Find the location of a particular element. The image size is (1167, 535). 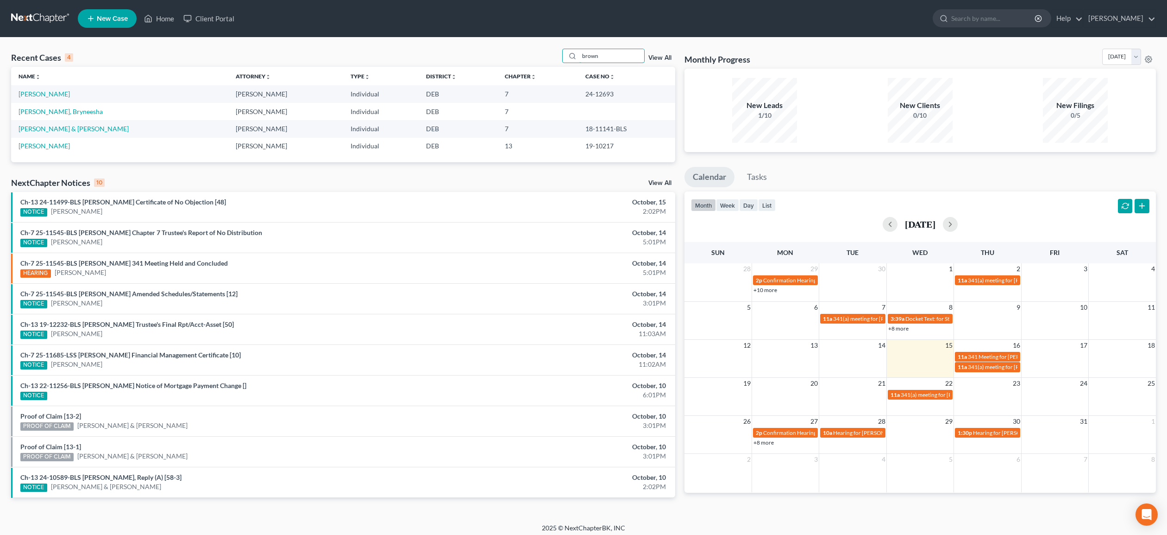

span: 11 is located at coordinates (1152, 307).